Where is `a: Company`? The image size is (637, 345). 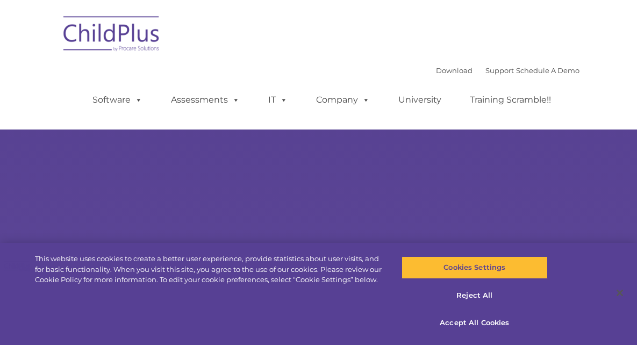
a: Company is located at coordinates (343, 100).